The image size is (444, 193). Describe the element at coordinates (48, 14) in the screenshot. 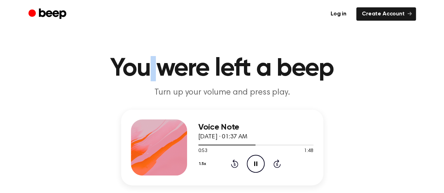

I see `a: Beep` at that location.